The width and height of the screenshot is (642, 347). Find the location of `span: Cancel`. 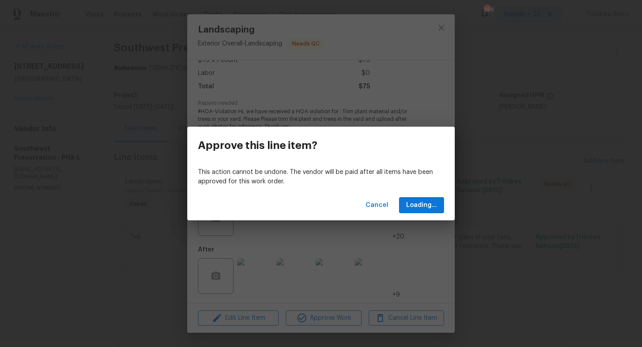

span: Cancel is located at coordinates (377, 205).